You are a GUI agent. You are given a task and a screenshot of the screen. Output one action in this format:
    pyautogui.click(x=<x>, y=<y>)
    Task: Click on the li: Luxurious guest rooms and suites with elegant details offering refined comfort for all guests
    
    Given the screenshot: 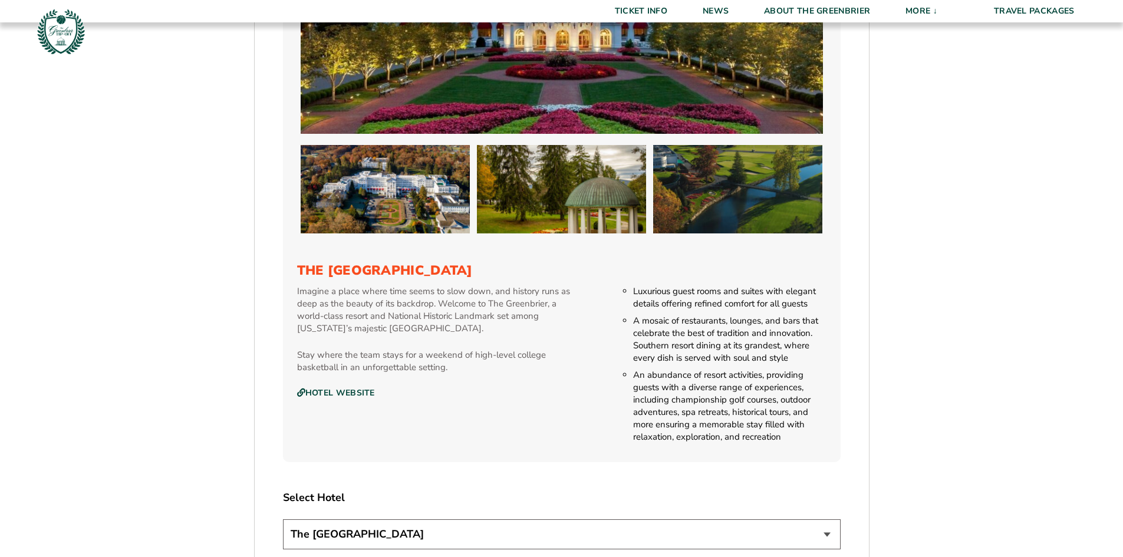 What is the action you would take?
    pyautogui.click(x=729, y=298)
    